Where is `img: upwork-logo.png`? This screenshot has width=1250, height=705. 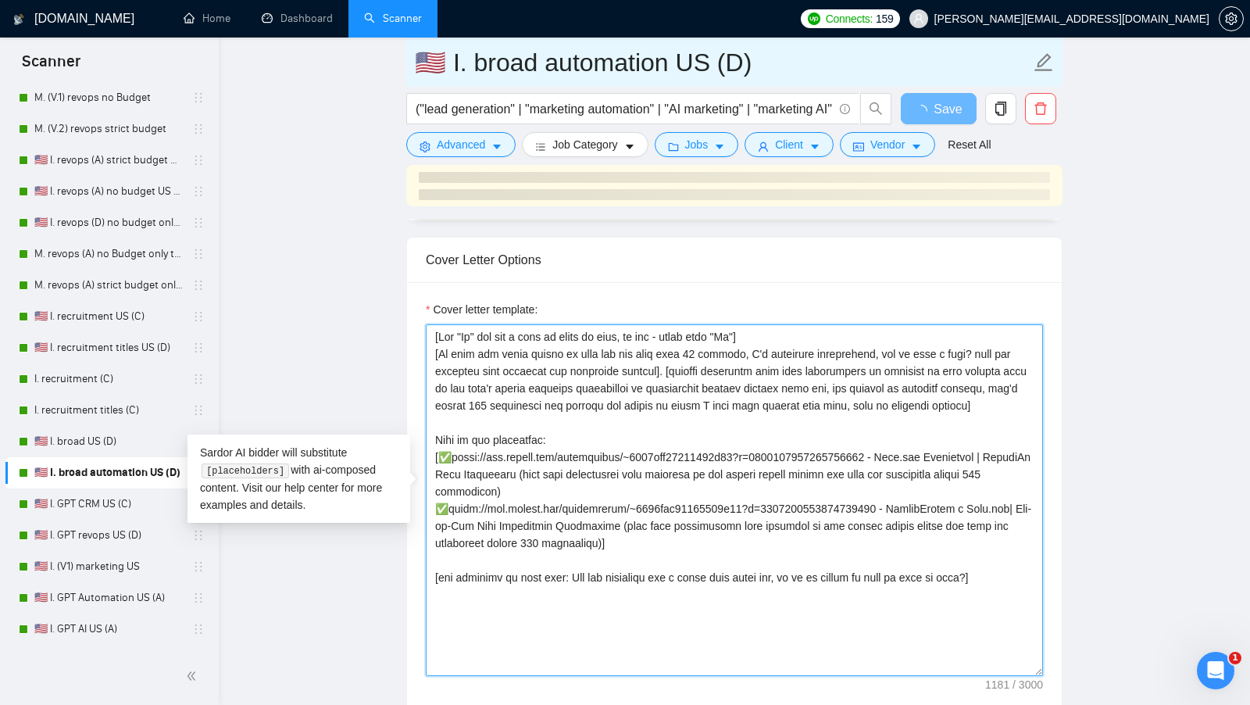 img: upwork-logo.png is located at coordinates (814, 19).